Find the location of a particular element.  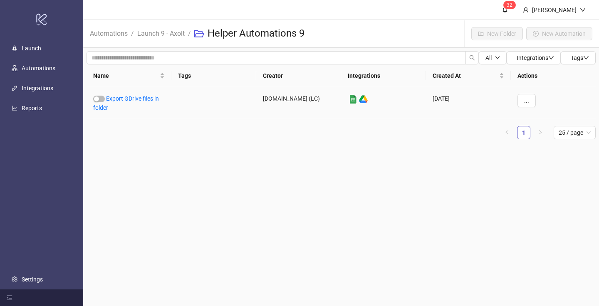

button: Tagsdown is located at coordinates (578, 58).